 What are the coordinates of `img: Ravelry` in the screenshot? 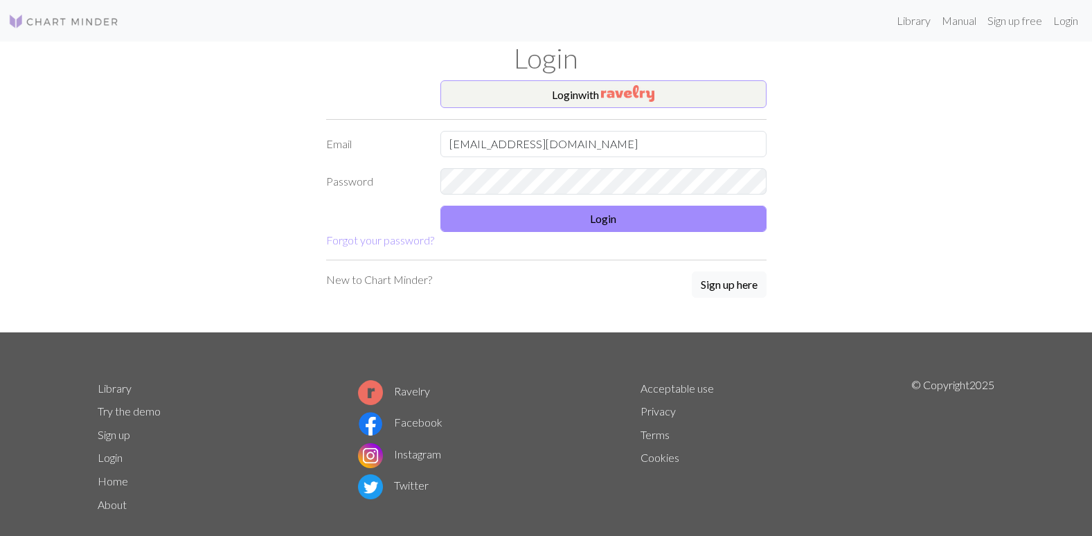 It's located at (627, 93).